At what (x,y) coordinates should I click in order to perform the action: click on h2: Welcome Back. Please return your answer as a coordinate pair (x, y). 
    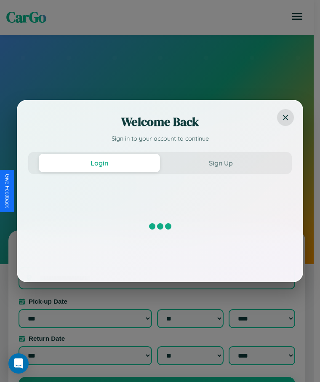
    Looking at the image, I should click on (160, 122).